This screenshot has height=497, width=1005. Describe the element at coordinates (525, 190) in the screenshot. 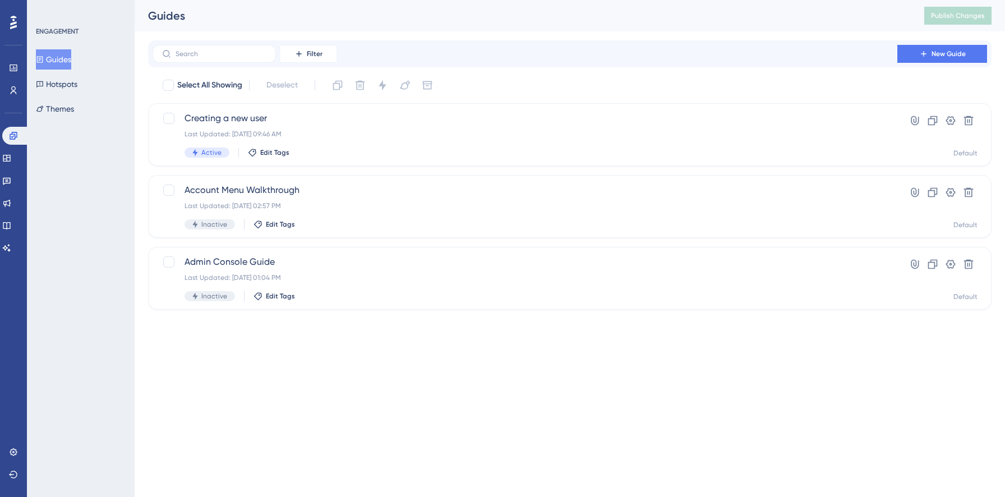

I see `span: Account Menu Walkthrough` at that location.